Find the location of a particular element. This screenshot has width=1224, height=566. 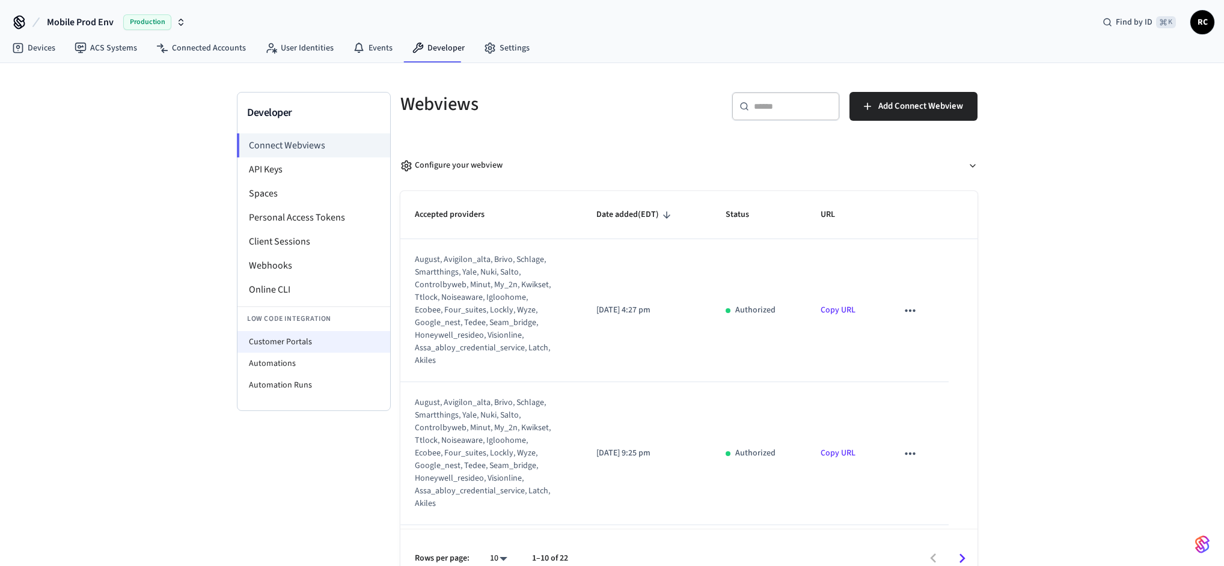

li: Webhooks is located at coordinates (314, 266).